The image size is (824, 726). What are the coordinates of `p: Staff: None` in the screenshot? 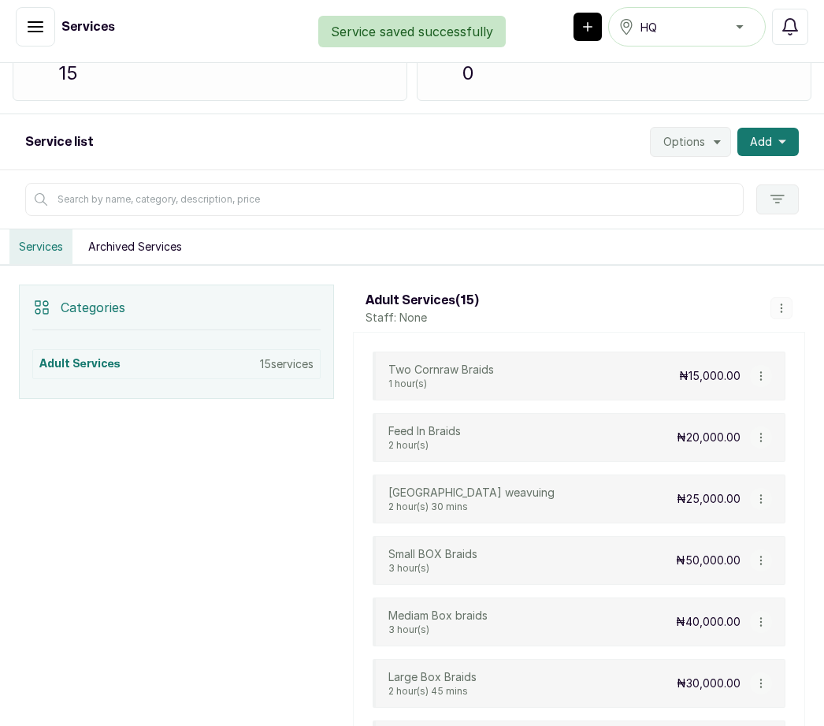 It's located at (422, 318).